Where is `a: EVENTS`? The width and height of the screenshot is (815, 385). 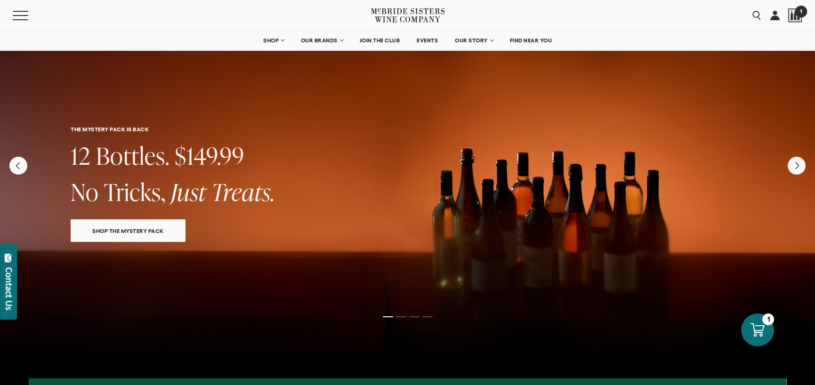 a: EVENTS is located at coordinates (427, 40).